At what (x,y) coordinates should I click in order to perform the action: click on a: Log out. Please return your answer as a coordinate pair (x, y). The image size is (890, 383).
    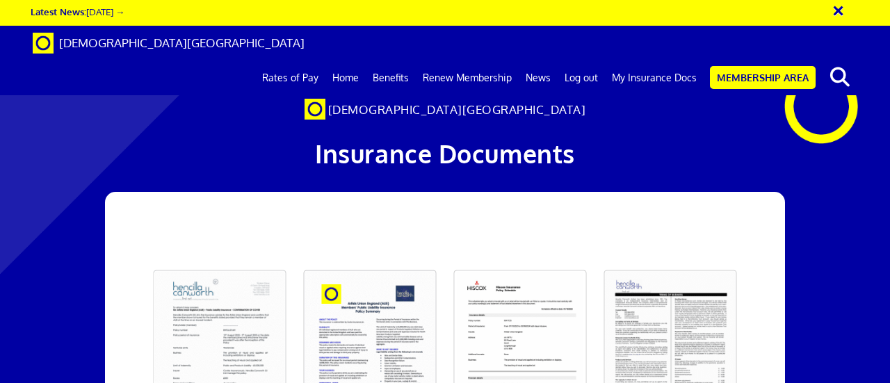
    Looking at the image, I should click on (581, 78).